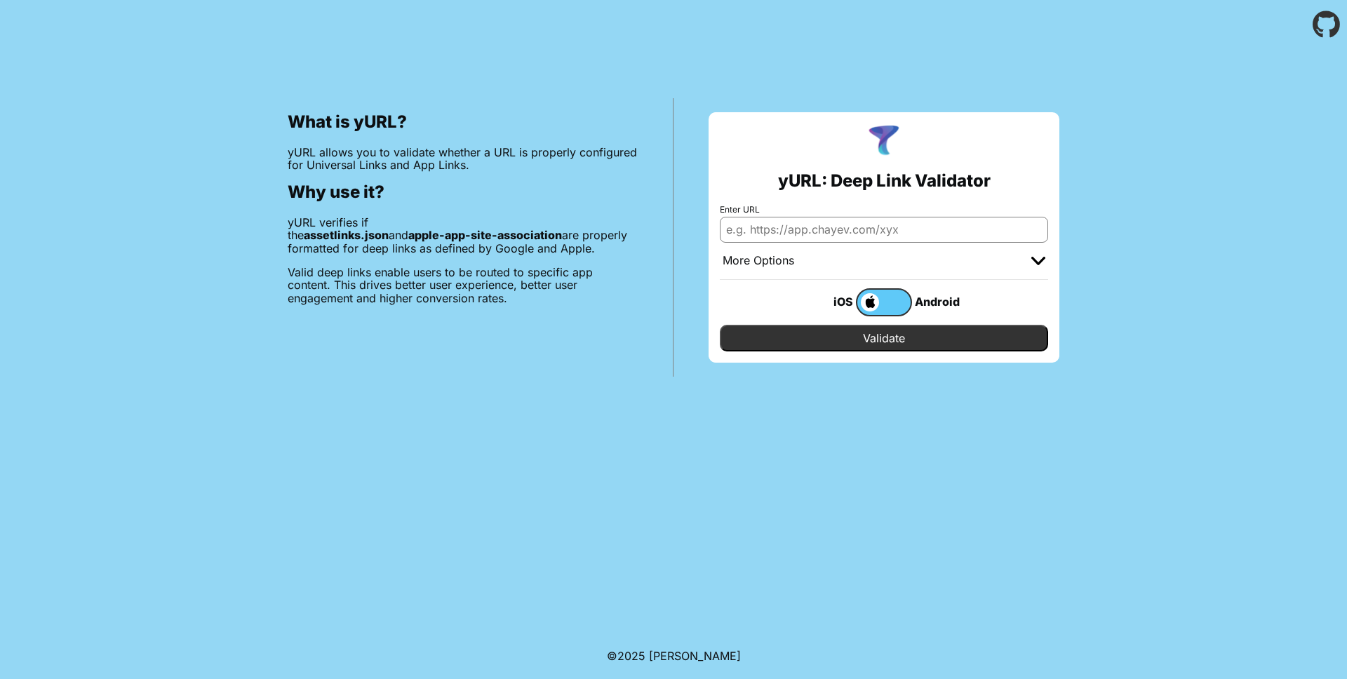 The height and width of the screenshot is (679, 1347). Describe the element at coordinates (884, 229) in the screenshot. I see `input: e.g. https://app.chayev.com/xyx` at that location.